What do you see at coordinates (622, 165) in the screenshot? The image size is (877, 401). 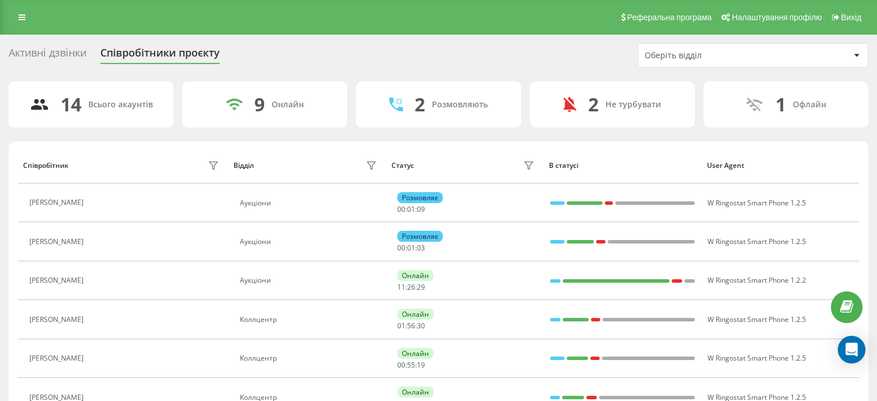 I see `div: В статусі` at bounding box center [622, 165].